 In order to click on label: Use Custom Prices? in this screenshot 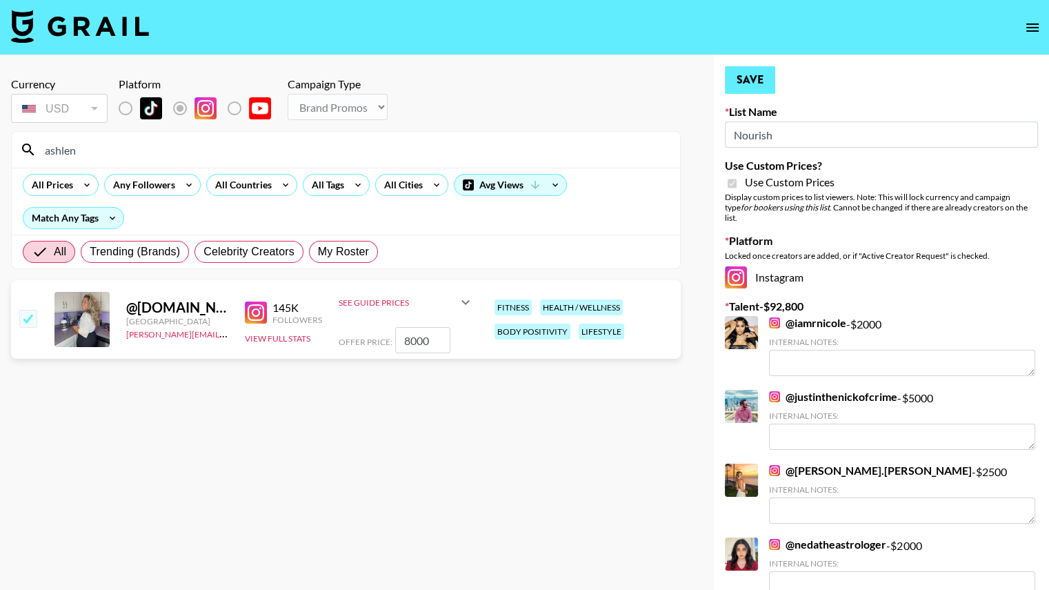, I will do `click(881, 165)`.